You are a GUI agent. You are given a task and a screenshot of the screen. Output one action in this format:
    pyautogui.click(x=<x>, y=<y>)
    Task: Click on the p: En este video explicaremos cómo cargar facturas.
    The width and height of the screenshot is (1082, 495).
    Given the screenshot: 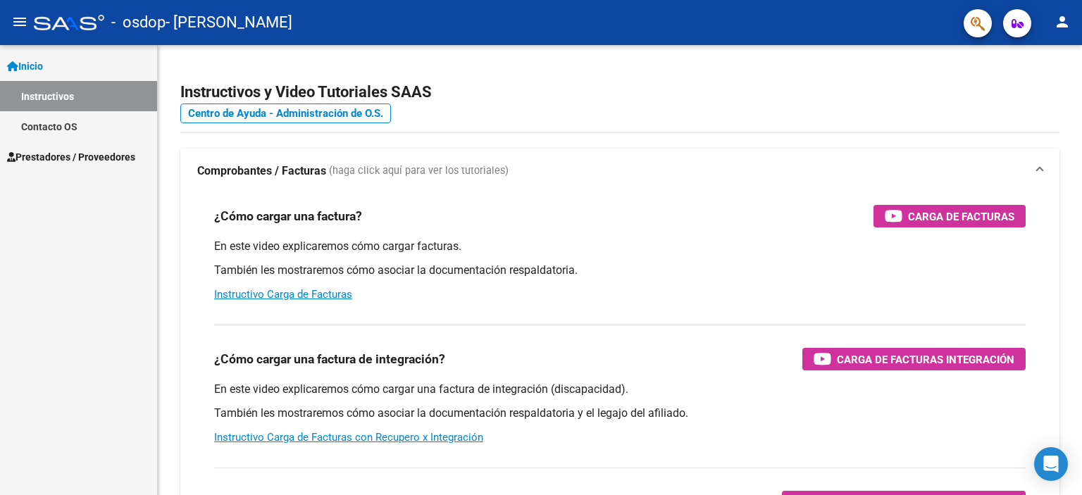 What is the action you would take?
    pyautogui.click(x=620, y=247)
    